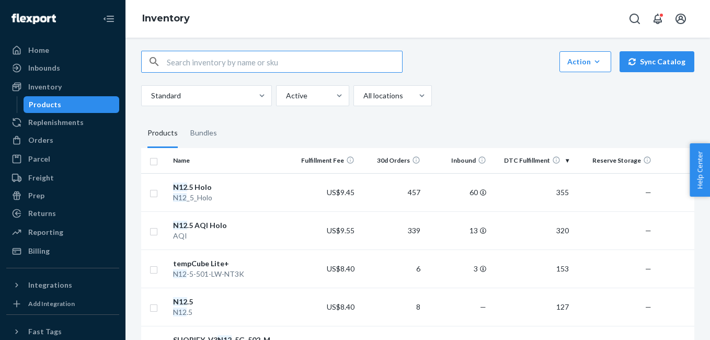  I want to click on div: Reporting, so click(45, 232).